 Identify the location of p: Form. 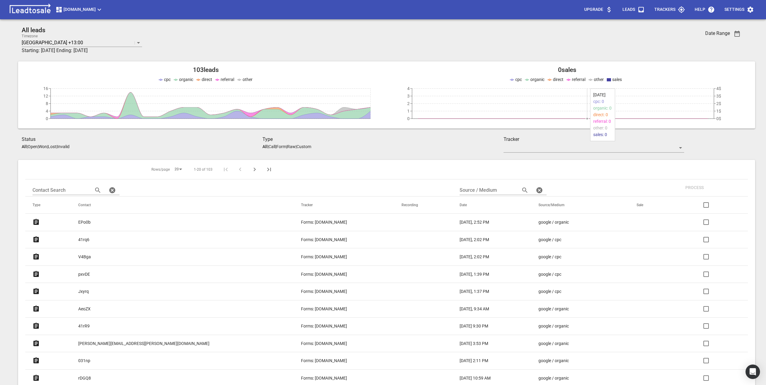
(281, 147).